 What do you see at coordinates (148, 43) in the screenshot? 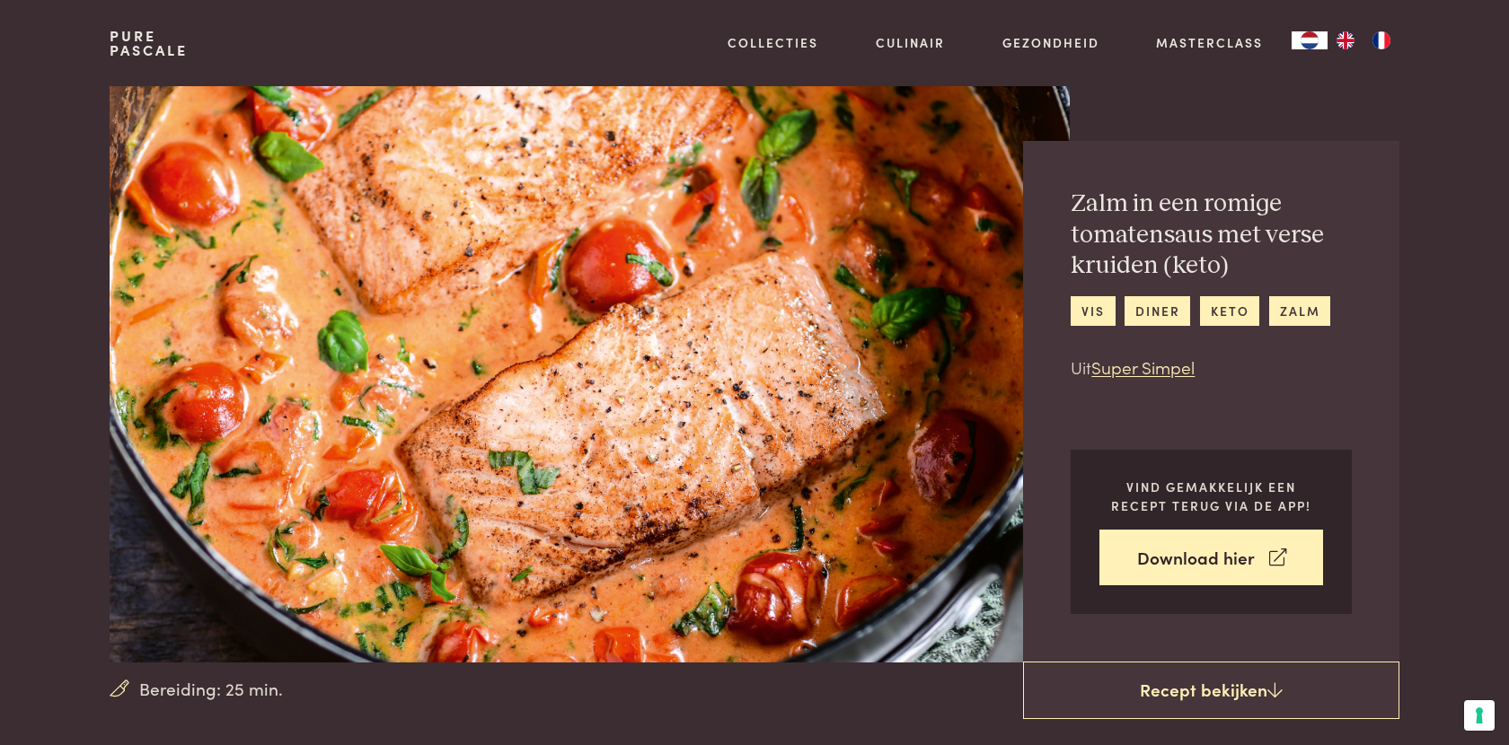
I see `a: PurePascale` at bounding box center [148, 43].